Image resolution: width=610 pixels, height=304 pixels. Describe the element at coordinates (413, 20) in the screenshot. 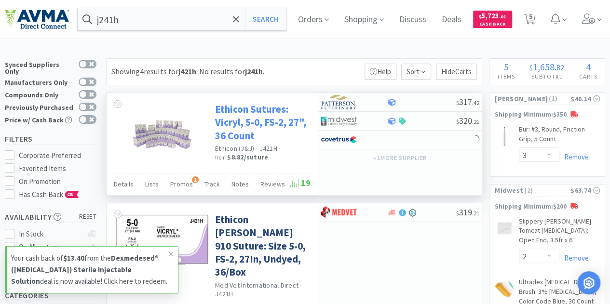

I see `a: Discuss` at that location.